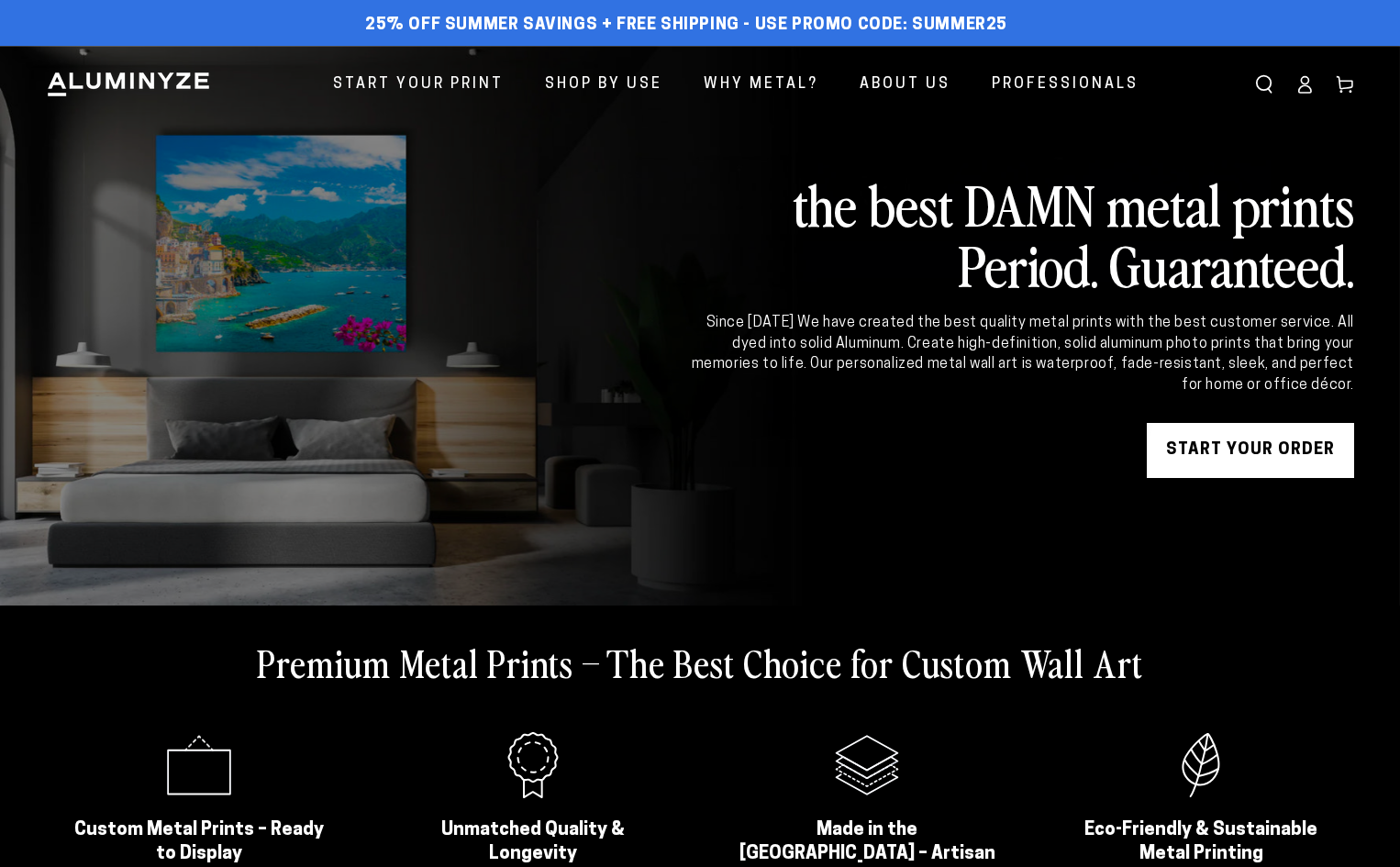 The image size is (1400, 867). What do you see at coordinates (1021, 234) in the screenshot?
I see `h2: the best DAMN metal prints Period. Guaranteed.` at bounding box center [1021, 234].